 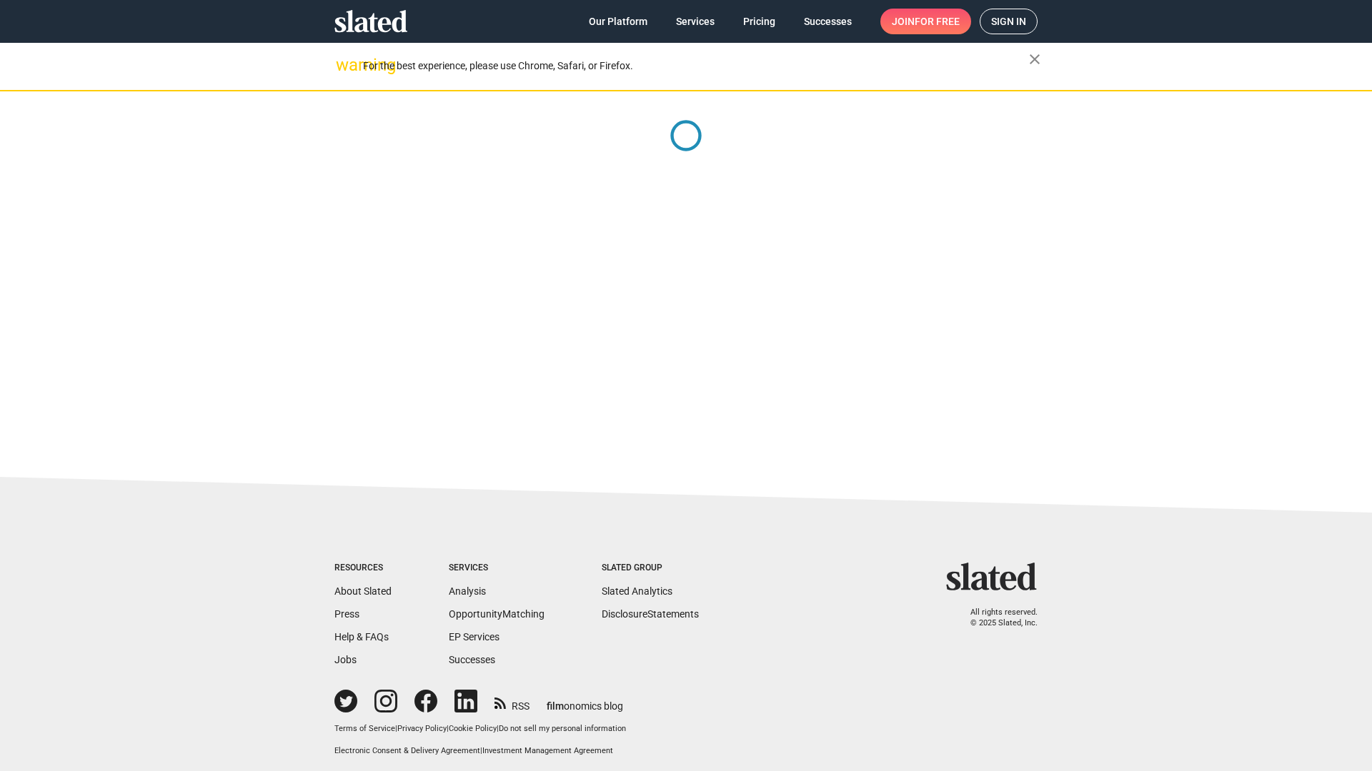 What do you see at coordinates (1008, 21) in the screenshot?
I see `a: Sign in` at bounding box center [1008, 21].